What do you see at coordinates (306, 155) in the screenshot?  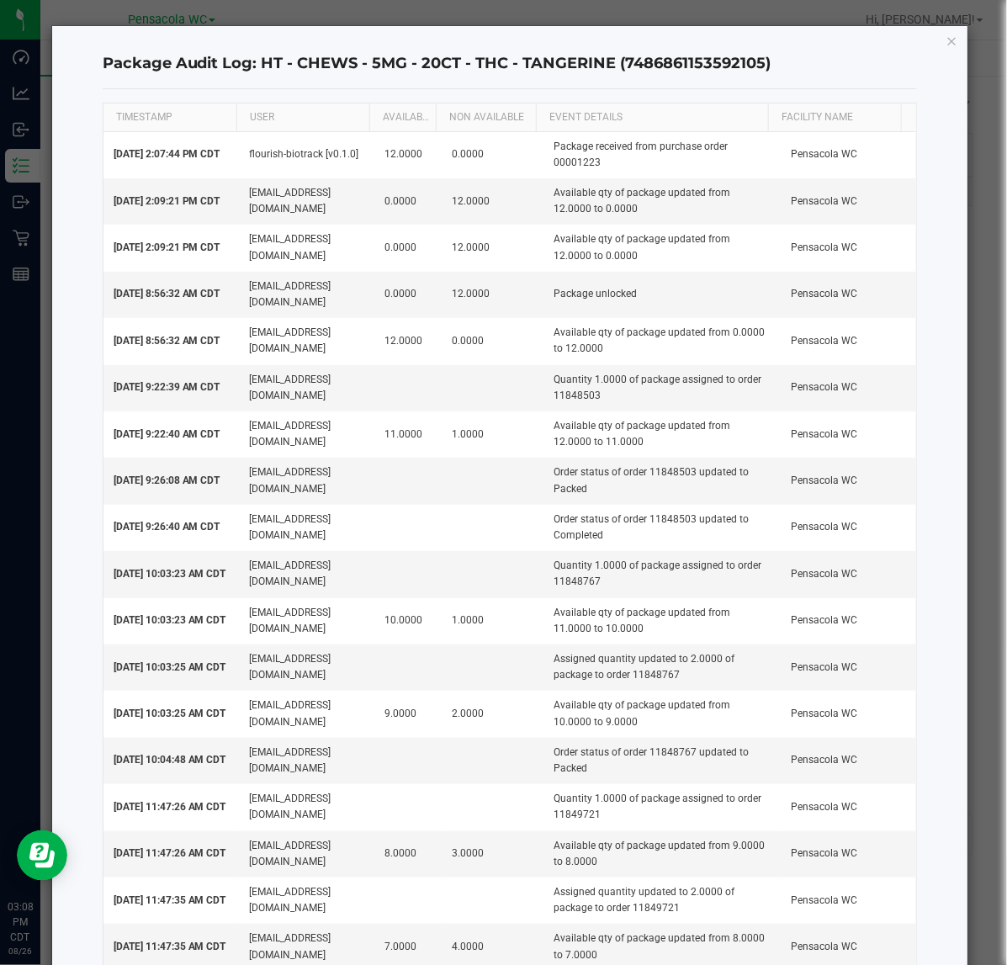 I see `td: flourish-biotrack [v0.1.0]` at bounding box center [306, 155].